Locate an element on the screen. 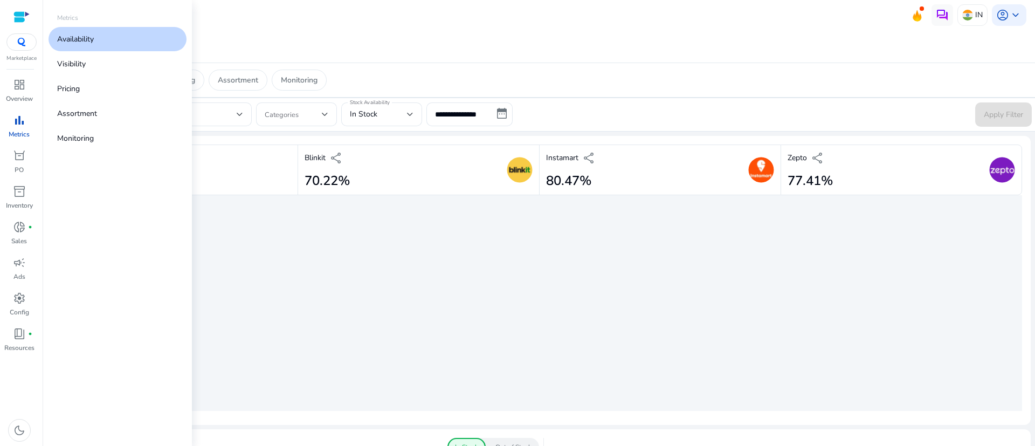 Image resolution: width=1035 pixels, height=446 pixels. p: Config is located at coordinates (19, 312).